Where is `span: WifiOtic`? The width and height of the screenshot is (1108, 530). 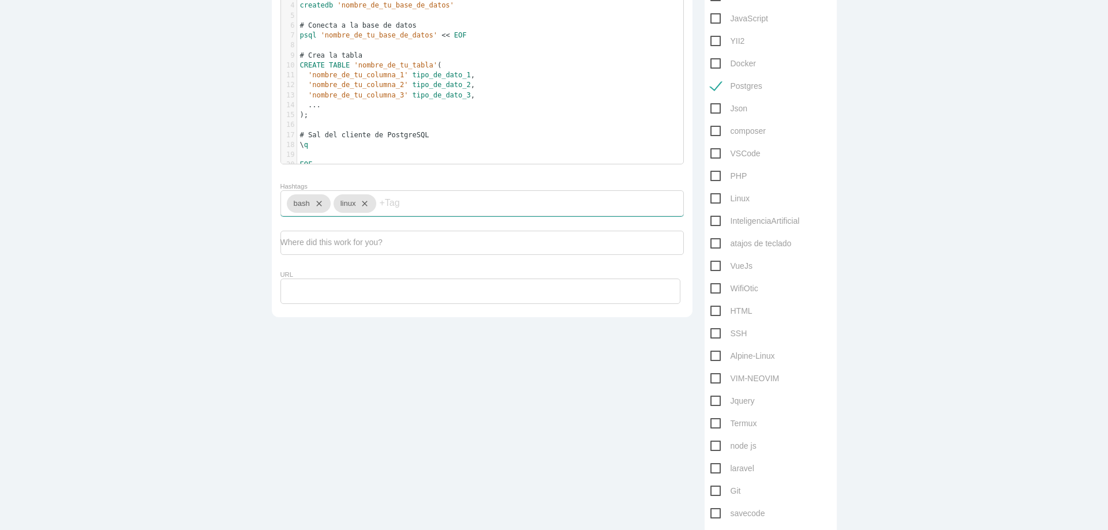
span: WifiOtic is located at coordinates (734, 288).